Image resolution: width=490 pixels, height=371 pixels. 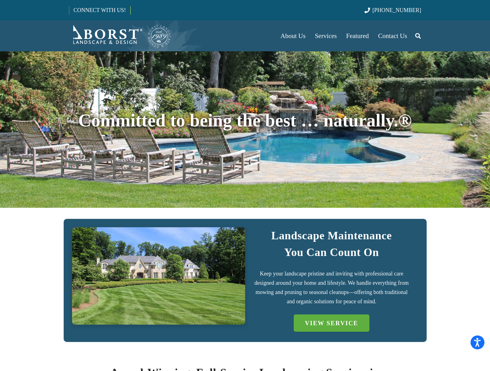 I want to click on span: Contact Us, so click(x=392, y=36).